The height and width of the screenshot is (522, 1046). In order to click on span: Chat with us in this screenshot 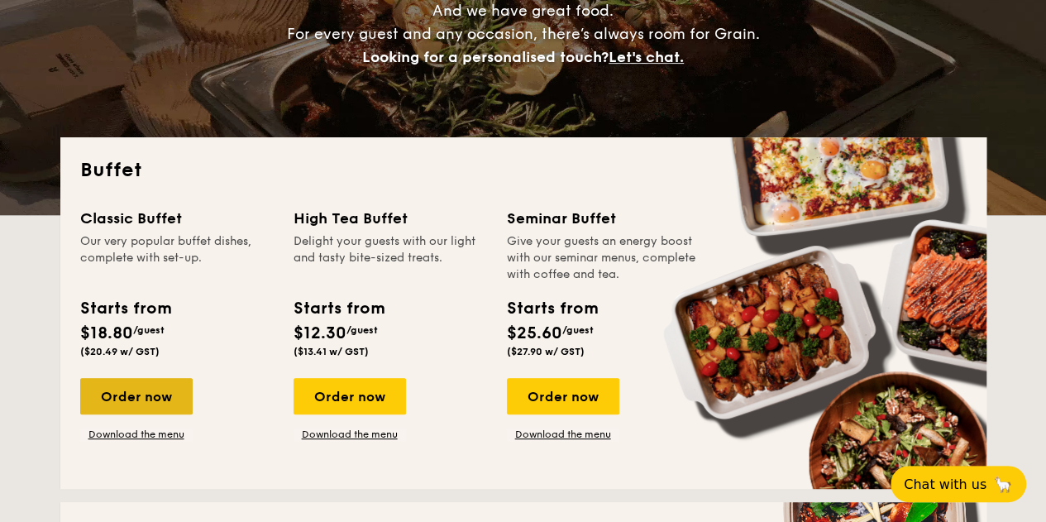, I will do `click(945, 484)`.